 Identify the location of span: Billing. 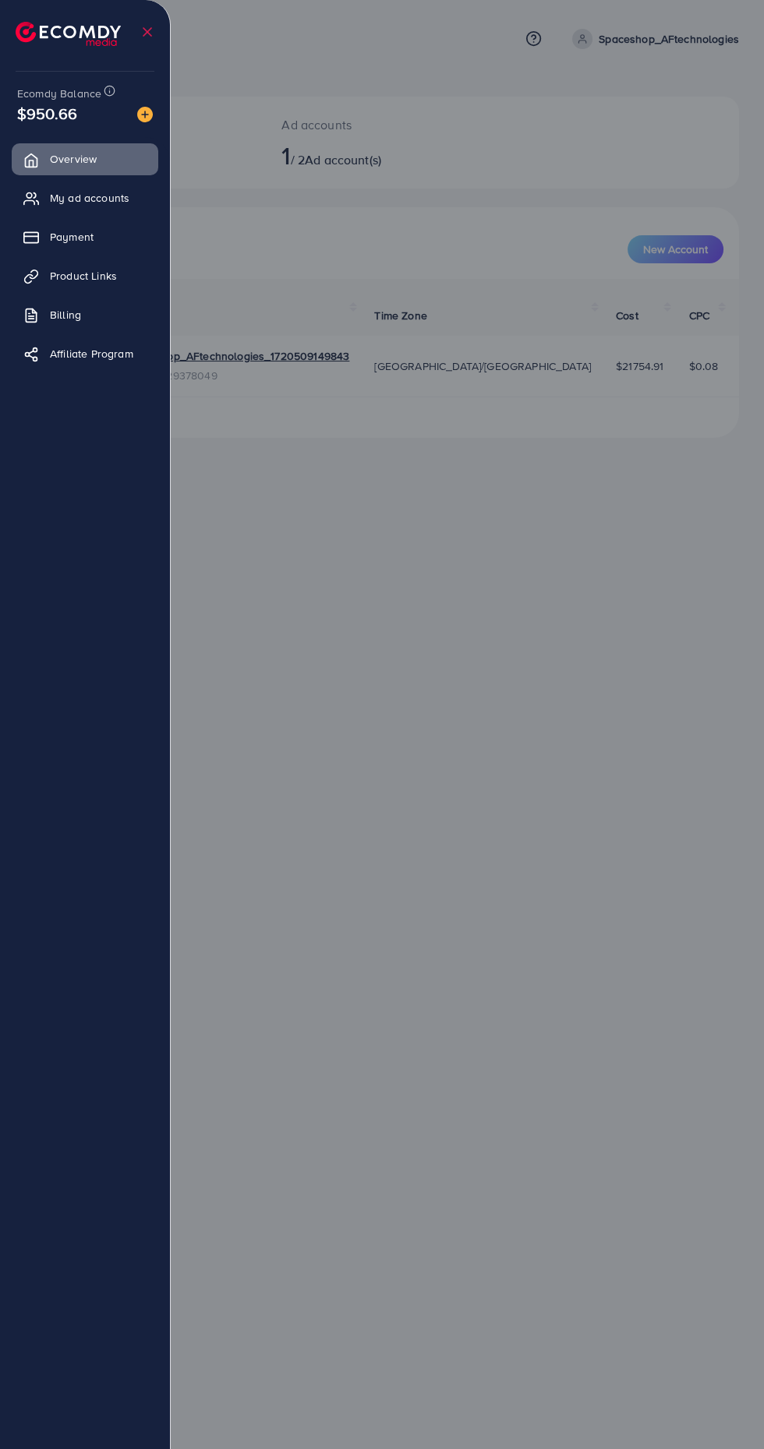
(65, 315).